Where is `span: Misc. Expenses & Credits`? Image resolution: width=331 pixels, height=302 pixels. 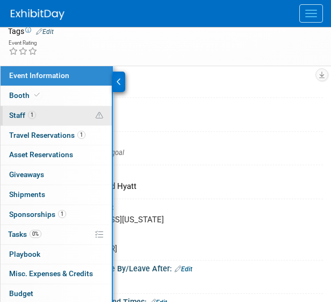
span: Misc. Expenses & Credits is located at coordinates (51, 273).